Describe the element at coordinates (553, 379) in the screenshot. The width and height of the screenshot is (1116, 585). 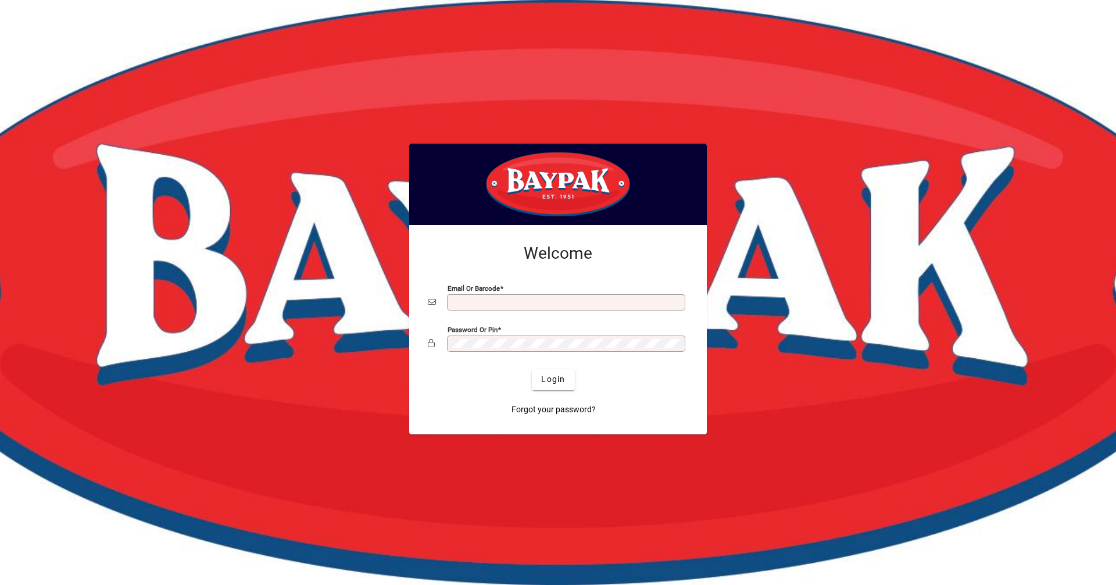
I see `span: Login` at that location.